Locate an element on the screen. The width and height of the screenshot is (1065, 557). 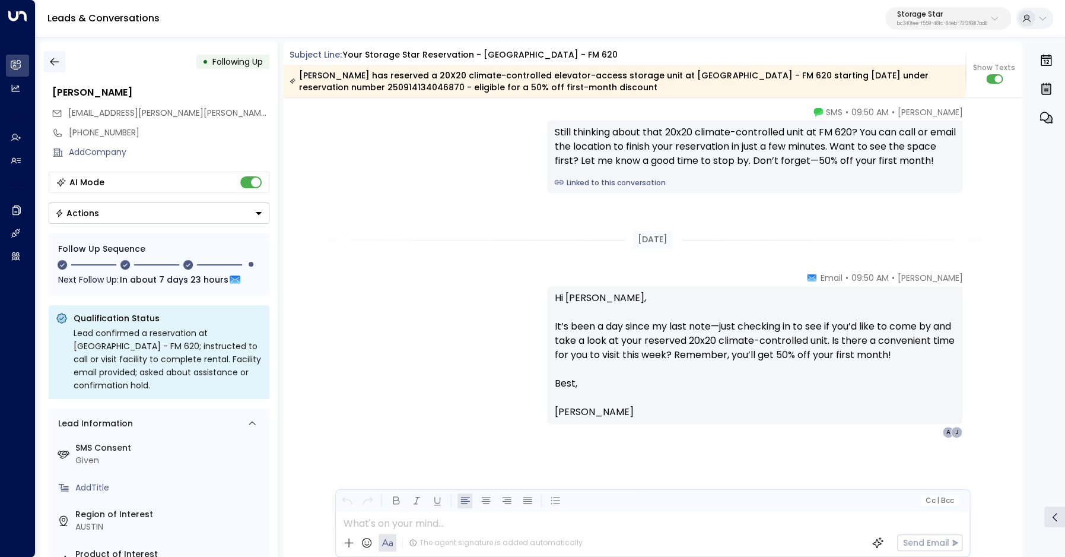
div: Lead Information is located at coordinates (93, 423).